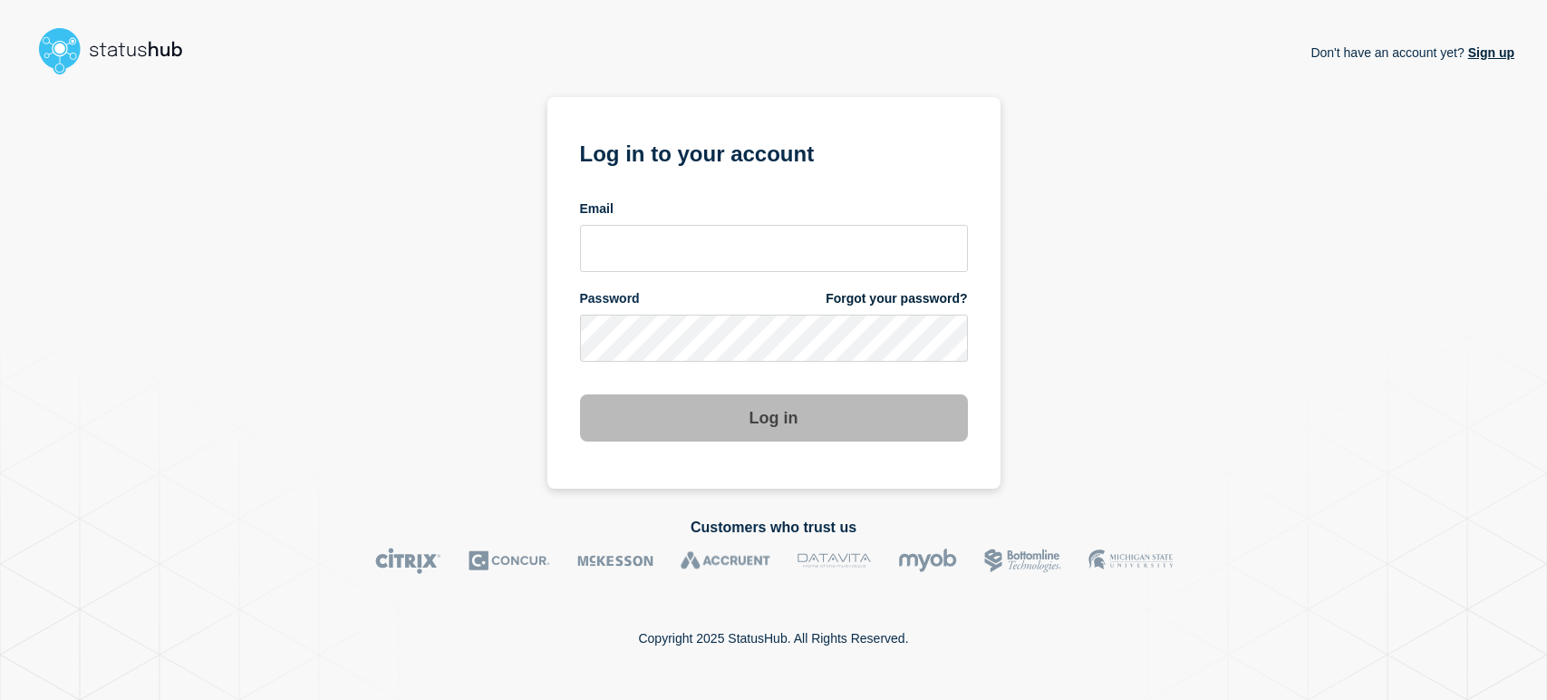 The height and width of the screenshot is (700, 1547). What do you see at coordinates (774, 151) in the screenshot?
I see `h1: Log in to your account` at bounding box center [774, 151].